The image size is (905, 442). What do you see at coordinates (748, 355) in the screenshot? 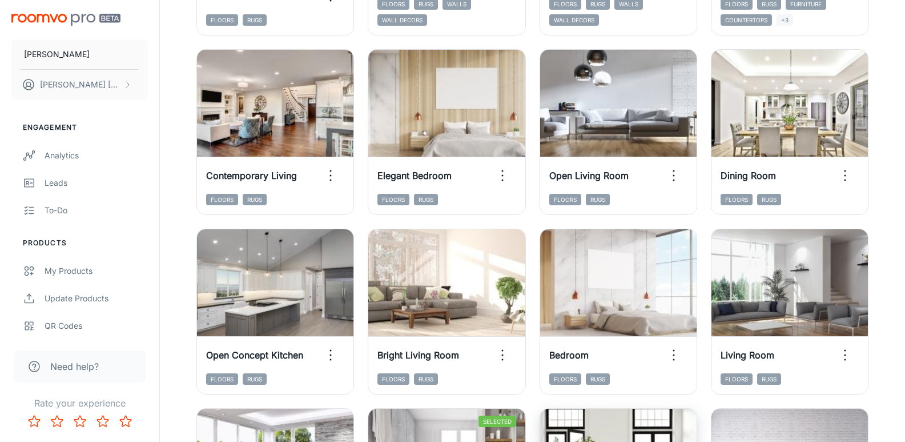
I see `h6: Living Room` at bounding box center [748, 355].